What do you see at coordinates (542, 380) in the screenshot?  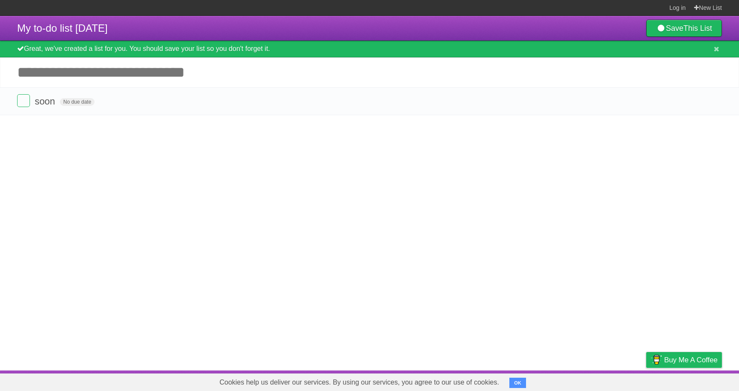 I see `a: About` at bounding box center [542, 380].